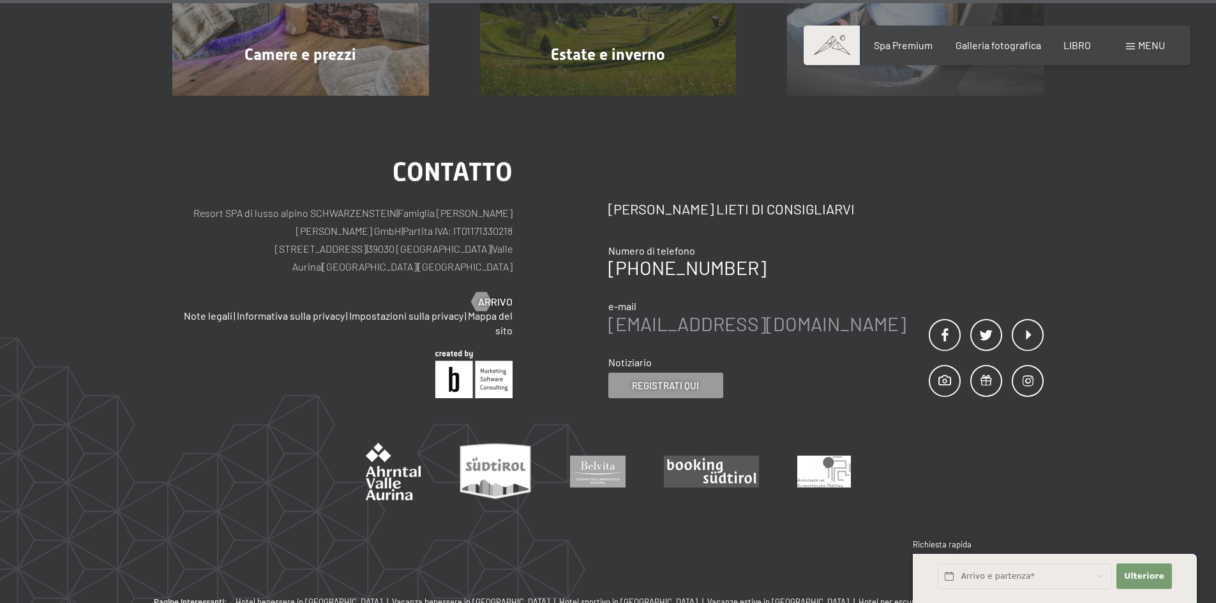 The height and width of the screenshot is (603, 1216). I want to click on a: Informativa sulla privacy, so click(290, 315).